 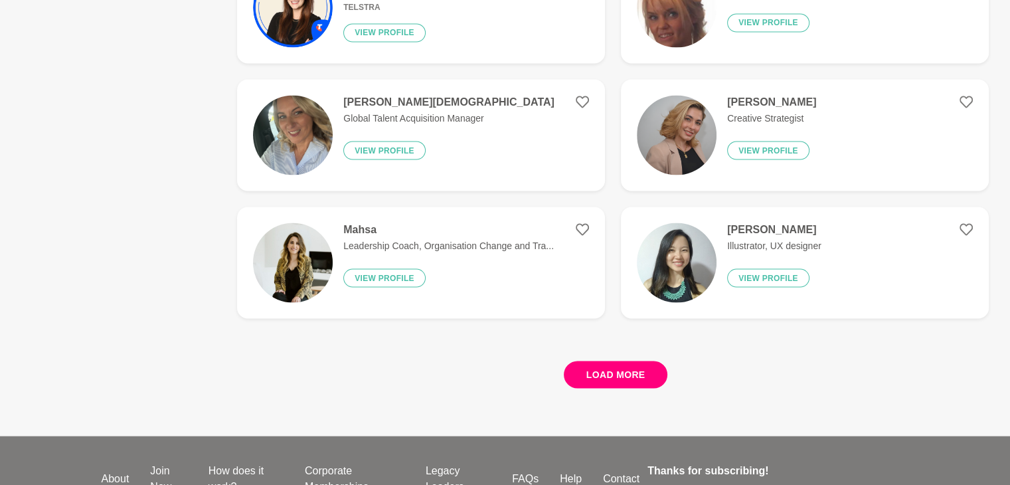 I want to click on img: f25c4dbcbf762ae20e3ecb4e8bc2b18129f9e315-1109x1667.jpg, so click(x=293, y=262).